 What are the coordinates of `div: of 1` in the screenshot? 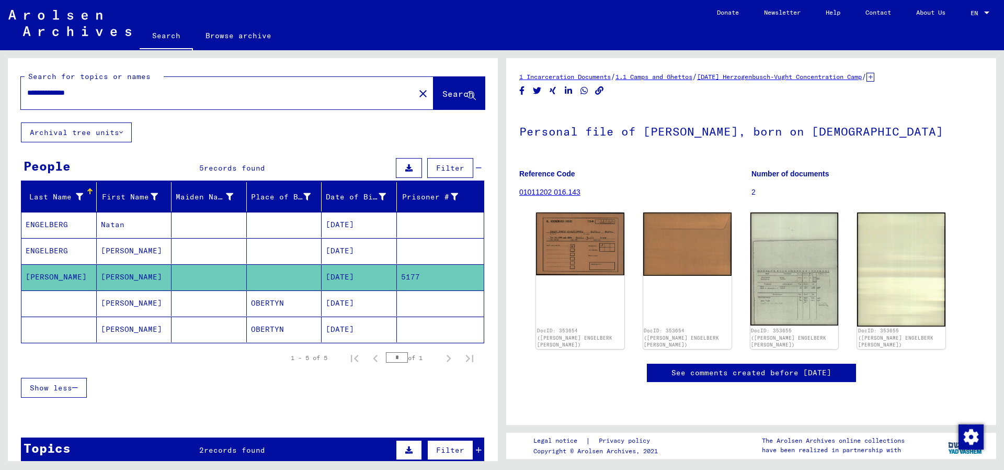 It's located at (412, 357).